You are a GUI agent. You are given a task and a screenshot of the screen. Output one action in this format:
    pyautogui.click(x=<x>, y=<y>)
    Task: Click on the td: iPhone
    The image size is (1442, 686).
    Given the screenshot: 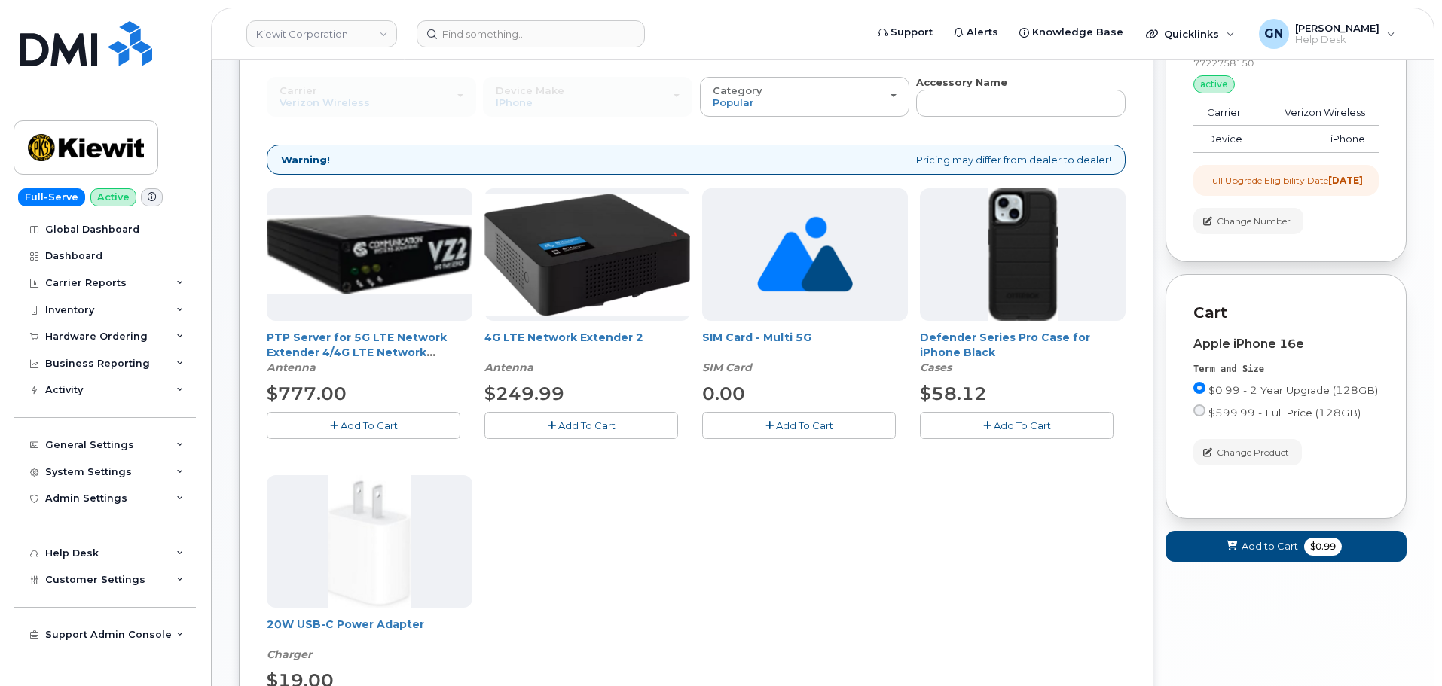 What is the action you would take?
    pyautogui.click(x=1320, y=139)
    